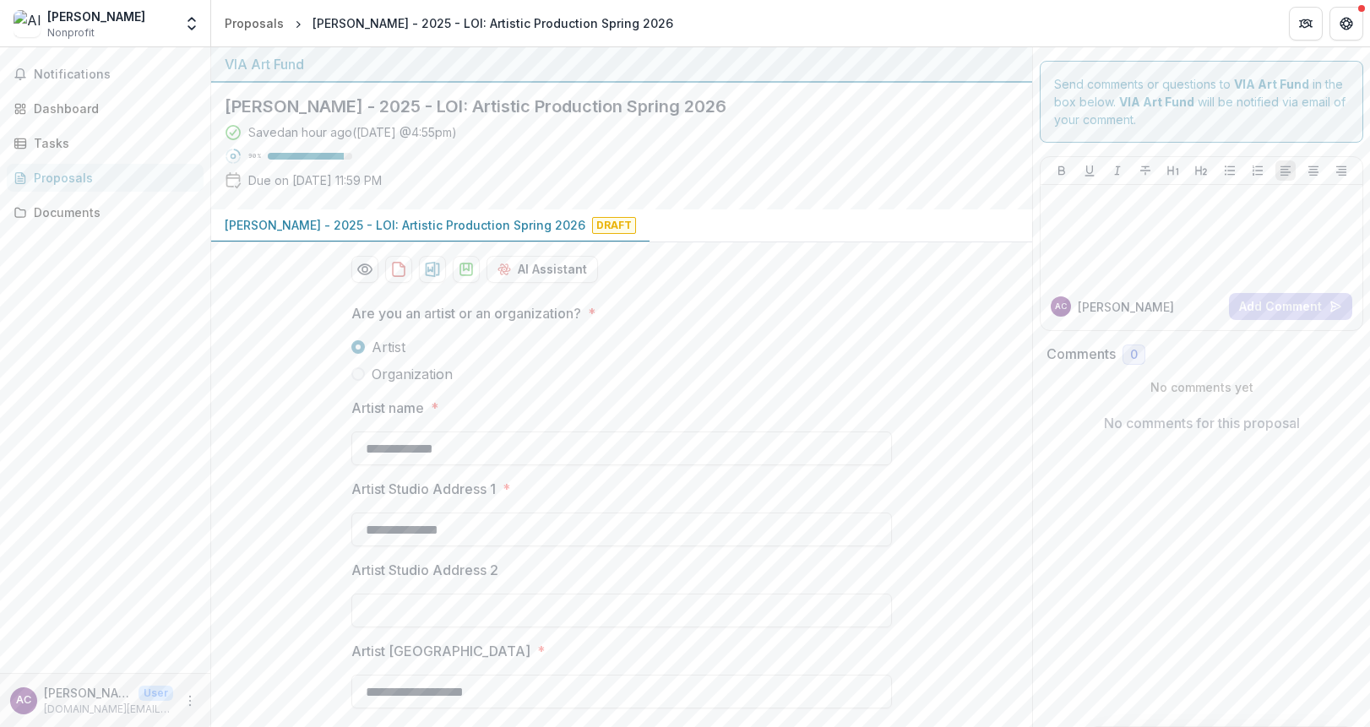 This screenshot has width=1370, height=727. Describe the element at coordinates (365, 269) in the screenshot. I see `button: Preview da0e24a6-924e-46d8-a71e-57768bdba093-0.pdf` at that location.